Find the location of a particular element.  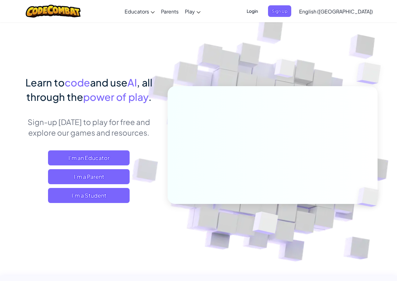

span: I'm an Educator is located at coordinates (89, 158).